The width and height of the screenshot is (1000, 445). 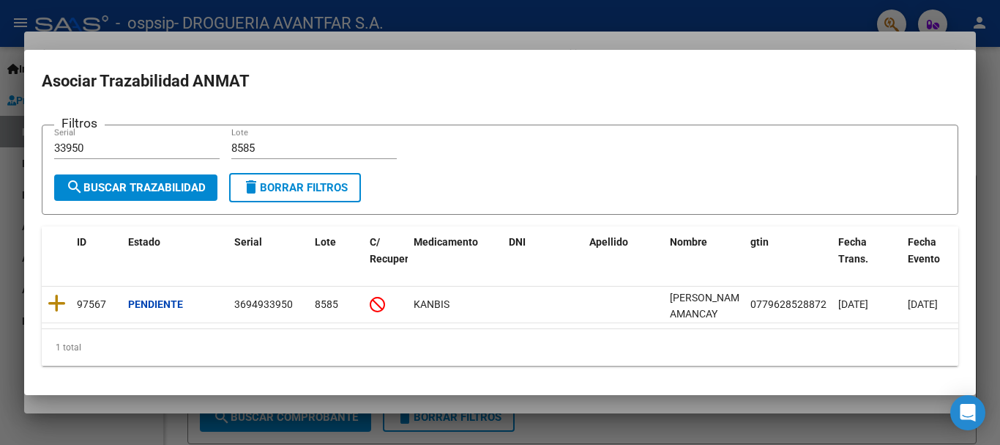 I want to click on strong: Pendiente, so click(x=155, y=304).